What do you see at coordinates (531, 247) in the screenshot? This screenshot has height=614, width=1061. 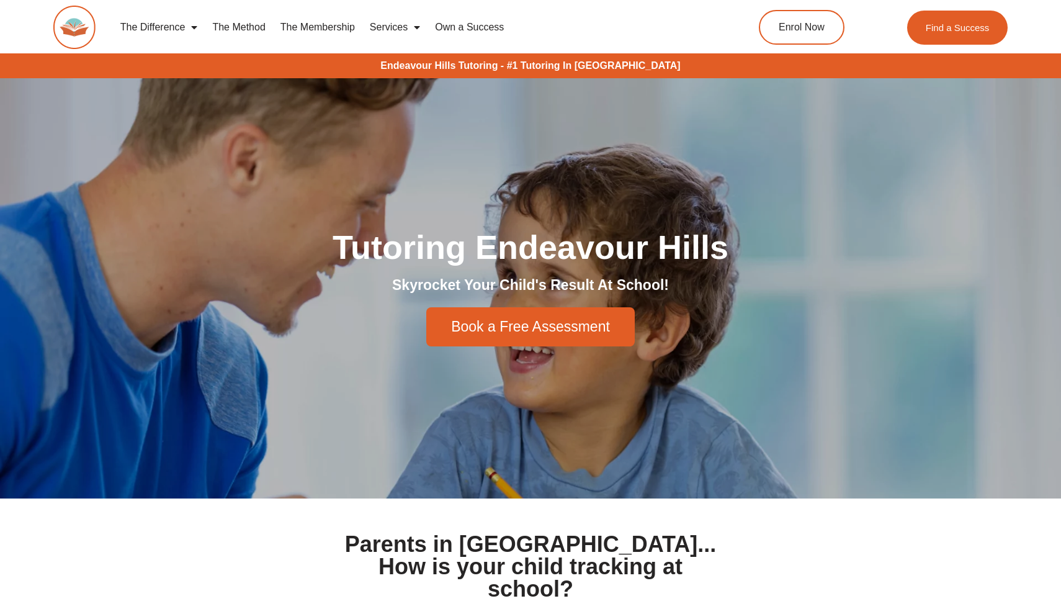 I see `h1: Tutoring Endeavour Hills` at bounding box center [531, 247].